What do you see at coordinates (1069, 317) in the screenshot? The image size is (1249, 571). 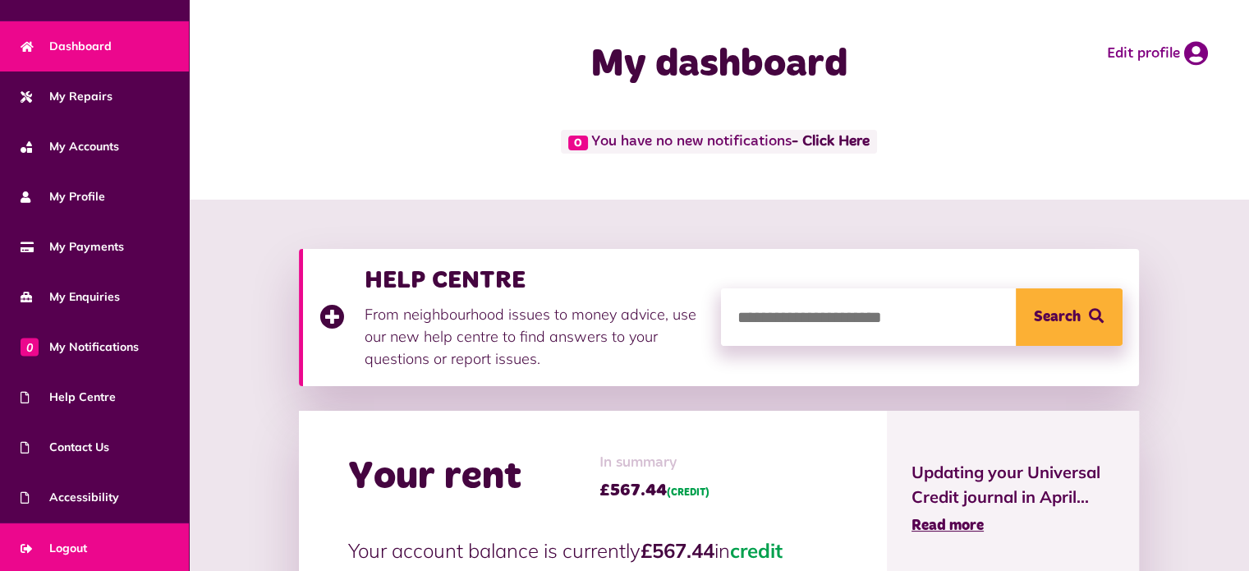 I see `button: Search` at bounding box center [1069, 317].